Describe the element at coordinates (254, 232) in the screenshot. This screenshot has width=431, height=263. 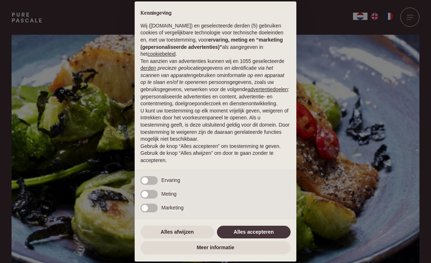
I see `button: Alles accepteren` at that location.